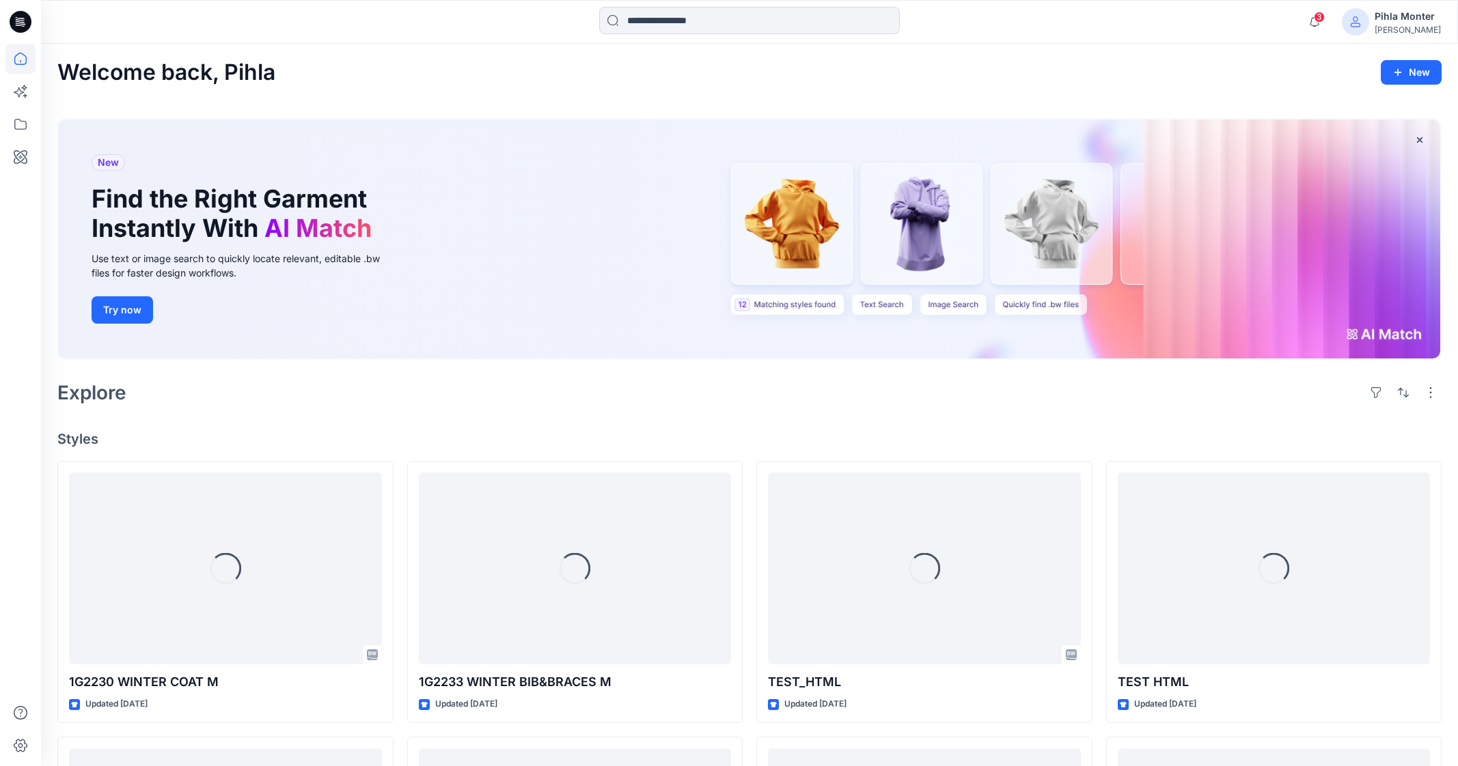 The width and height of the screenshot is (1458, 766). Describe the element at coordinates (749, 439) in the screenshot. I see `h4: Styles` at that location.